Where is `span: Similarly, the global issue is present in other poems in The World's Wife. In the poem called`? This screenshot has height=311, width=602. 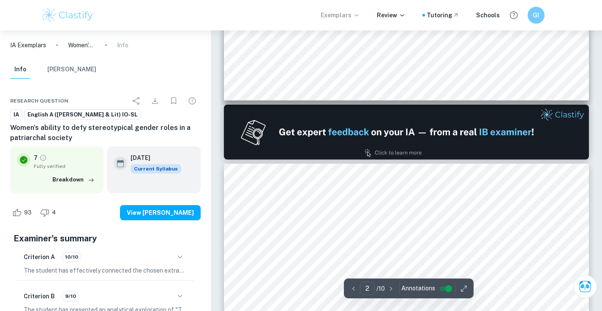
span: Similarly, the global issue is present in other poems in The World's Wife. In the poem called is located at coordinates (393, 261).